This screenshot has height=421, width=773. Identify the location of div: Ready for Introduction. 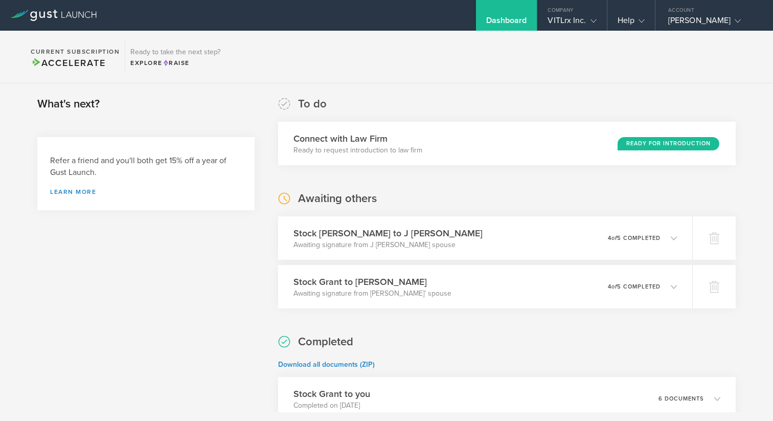
(668, 144).